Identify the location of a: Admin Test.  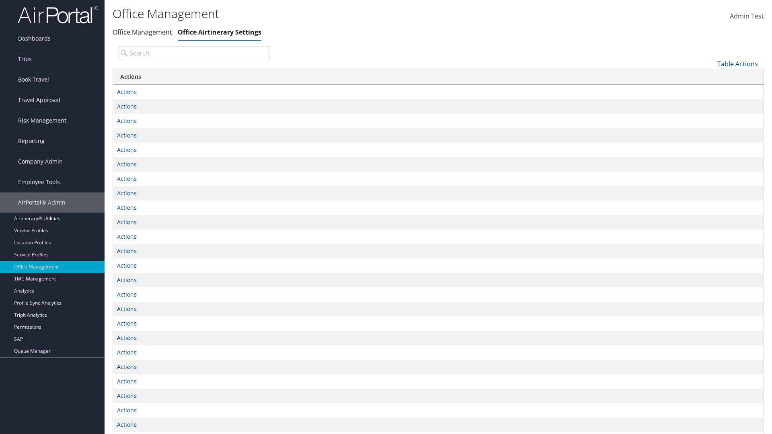
(747, 16).